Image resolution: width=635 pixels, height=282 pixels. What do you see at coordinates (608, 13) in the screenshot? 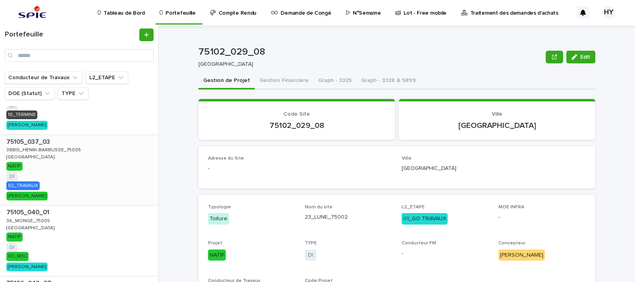
I see `div: HY` at bounding box center [608, 13].